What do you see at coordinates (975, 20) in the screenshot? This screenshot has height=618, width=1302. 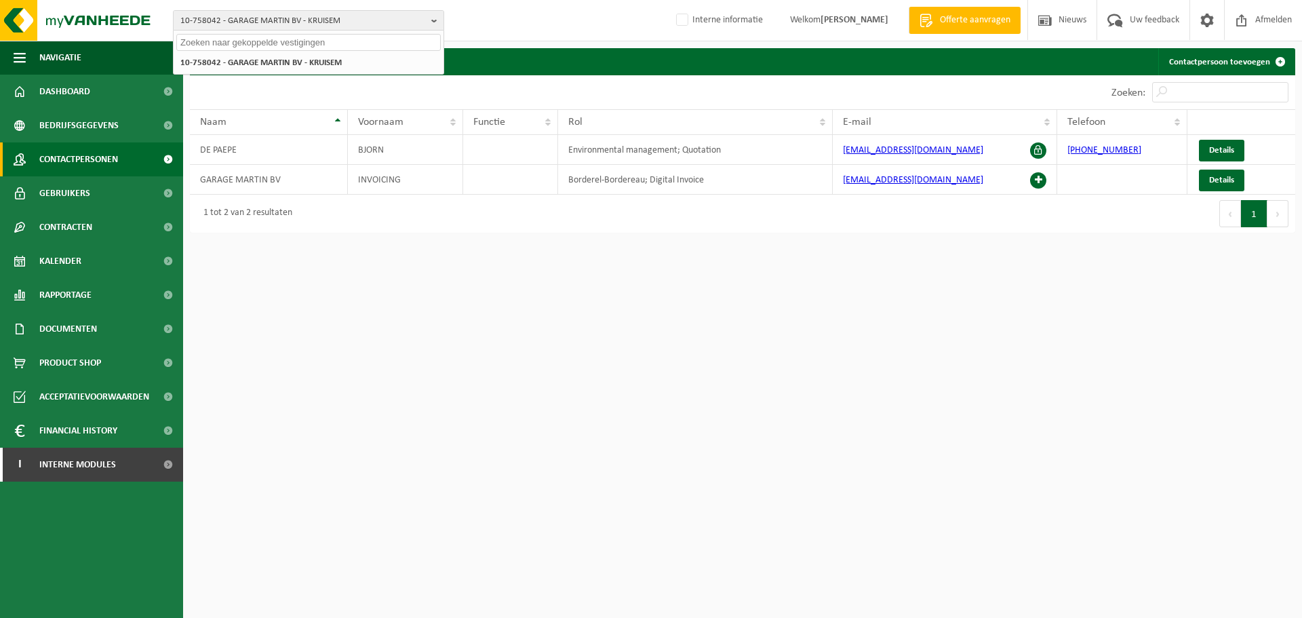 I see `span: Offerte aanvragen` at bounding box center [975, 20].